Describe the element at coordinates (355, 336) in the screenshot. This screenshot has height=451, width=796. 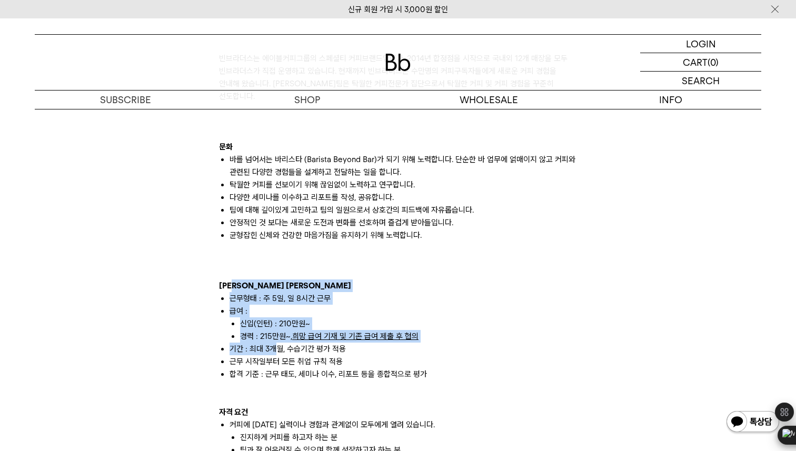
I see `u: 희망 급여 기재 및 기존 급여 제출 후 협의` at that location.